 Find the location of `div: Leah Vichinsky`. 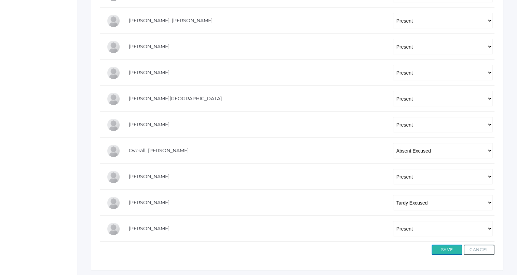

div: Leah Vichinsky is located at coordinates (113, 229).